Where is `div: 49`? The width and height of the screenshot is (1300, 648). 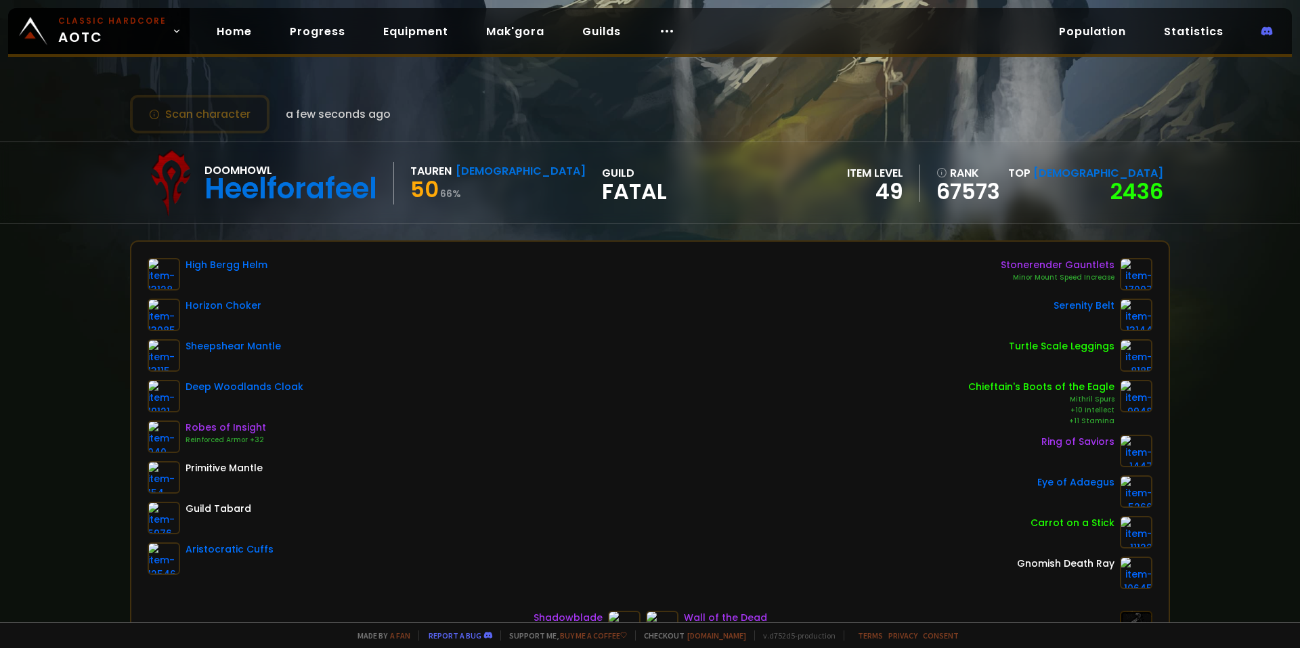 div: 49 is located at coordinates (875, 192).